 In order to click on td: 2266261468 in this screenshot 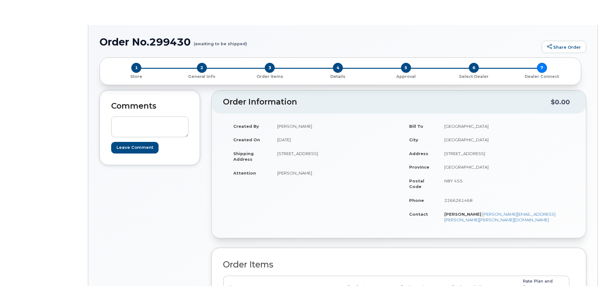, I will do `click(504, 200)`.